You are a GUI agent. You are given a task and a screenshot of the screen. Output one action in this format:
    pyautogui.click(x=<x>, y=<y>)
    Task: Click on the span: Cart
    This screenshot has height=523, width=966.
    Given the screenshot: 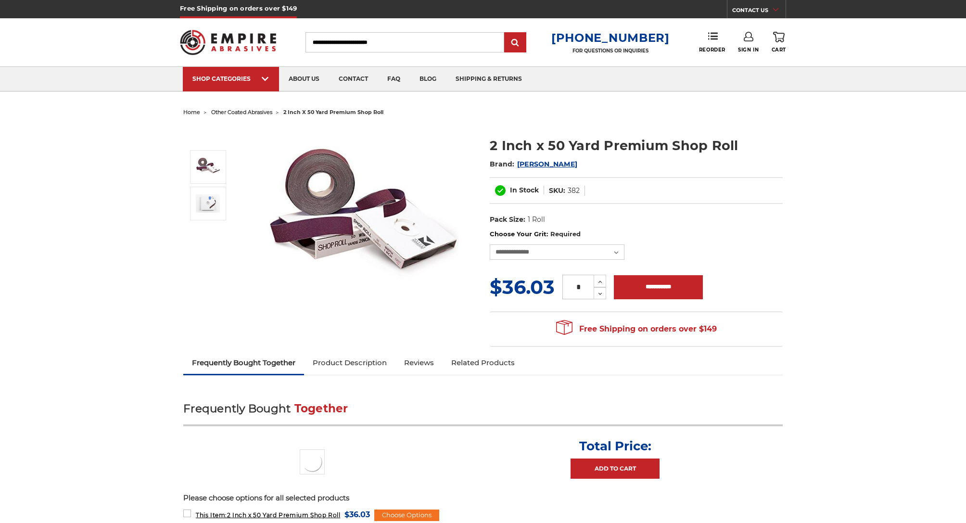 What is the action you would take?
    pyautogui.click(x=779, y=50)
    